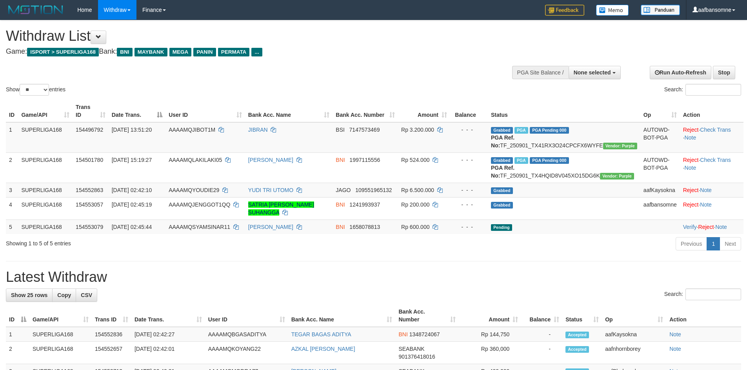 This screenshot has width=747, height=370. What do you see at coordinates (247, 353) in the screenshot?
I see `td: AAAAMQKOYANG22` at bounding box center [247, 353].